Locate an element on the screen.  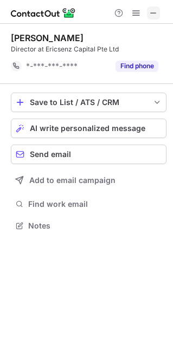
span: Add to email campaign is located at coordinates (72, 180).